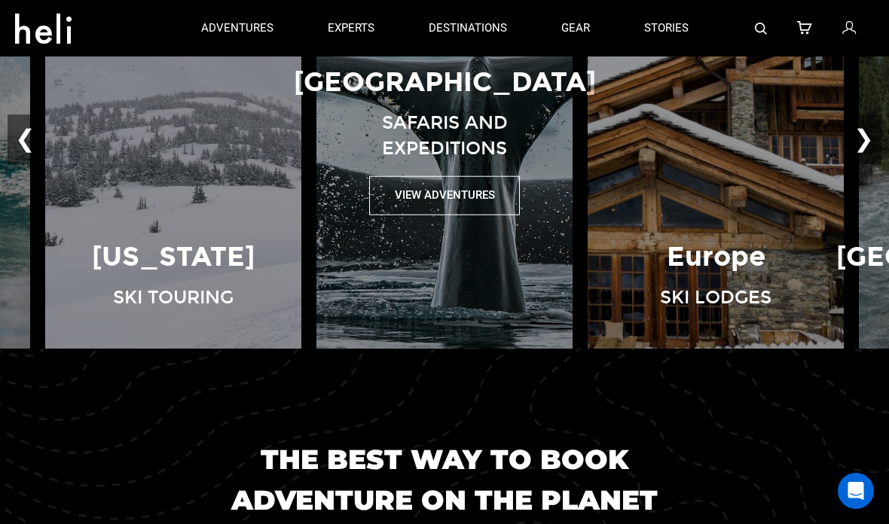 This screenshot has width=889, height=524. What do you see at coordinates (351, 28) in the screenshot?
I see `p: experts` at bounding box center [351, 28].